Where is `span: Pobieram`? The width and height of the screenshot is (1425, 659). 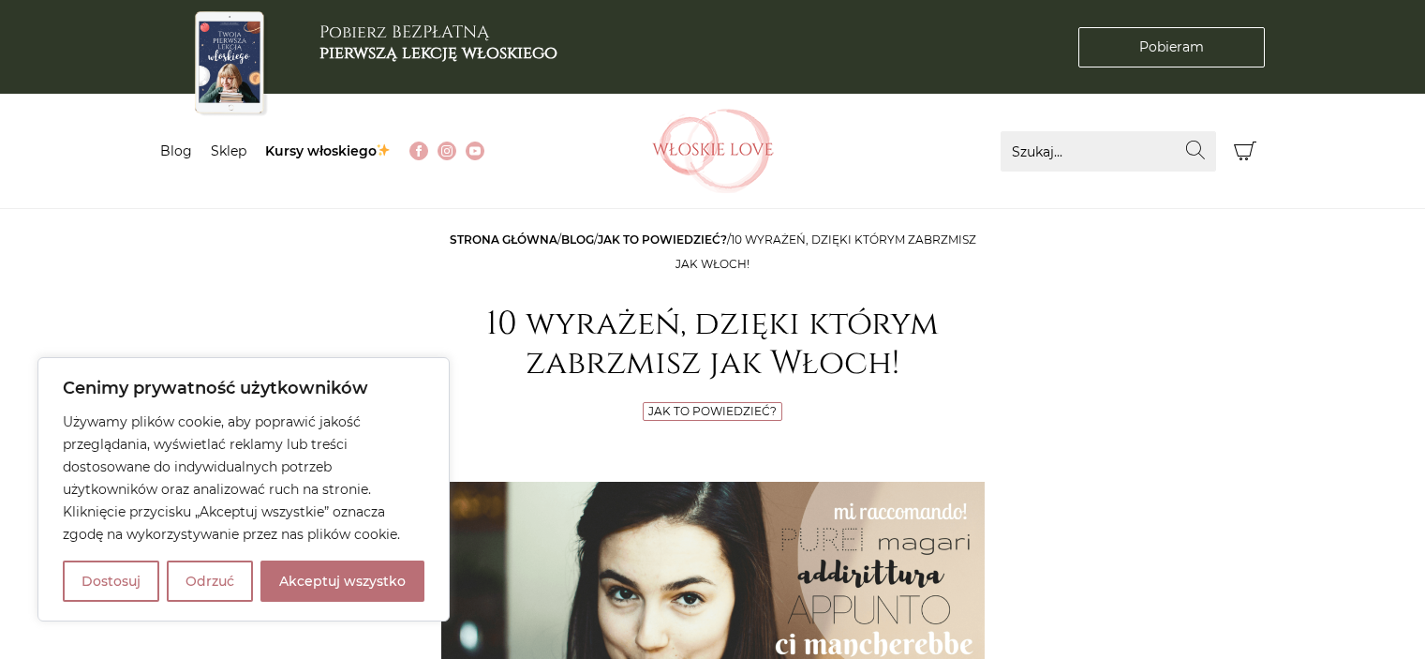
span: Pobieram is located at coordinates (1171, 47).